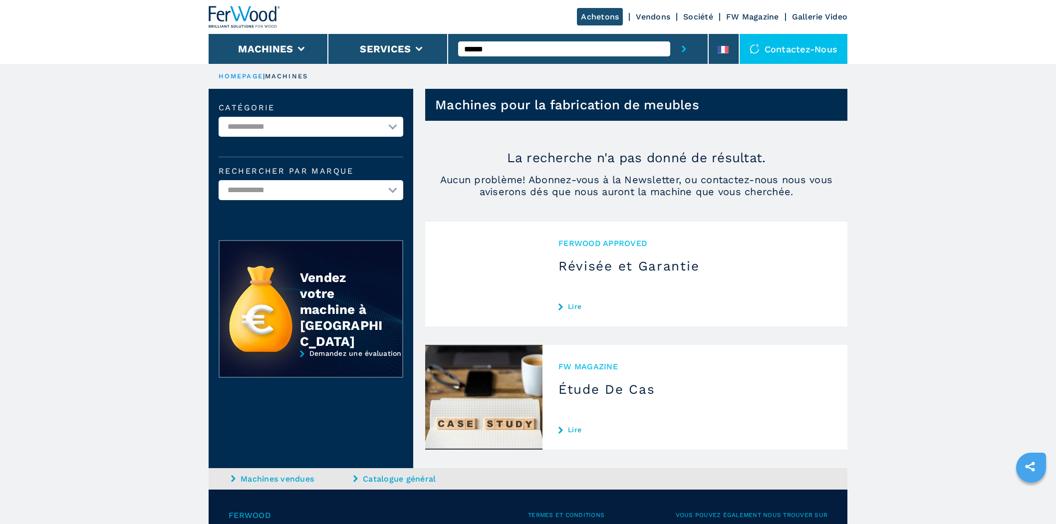 This screenshot has width=1056, height=524. What do you see at coordinates (695, 366) in the screenshot?
I see `span: FW MAGAZINE` at bounding box center [695, 366].